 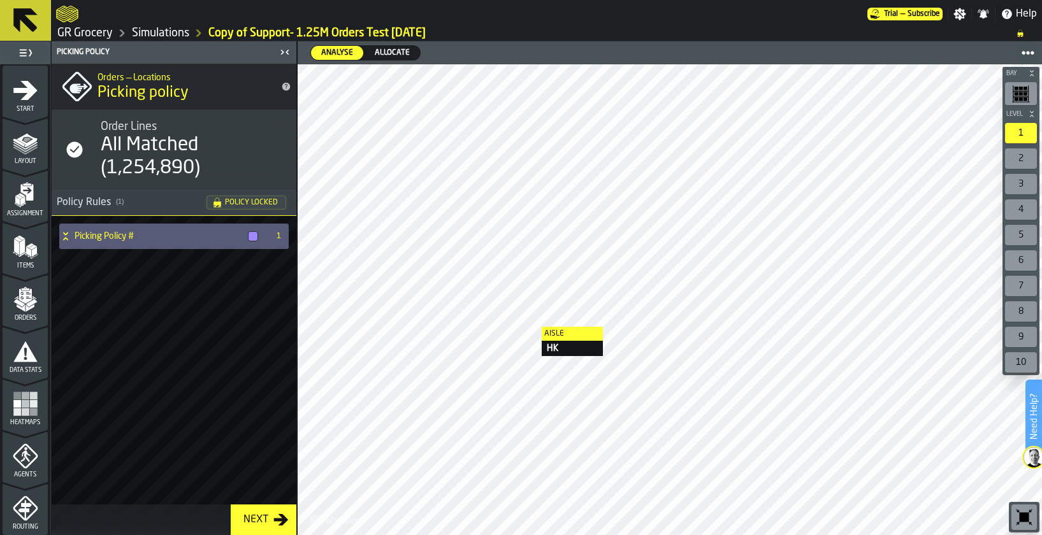 I want to click on label: Need Help?, so click(x=1033, y=417).